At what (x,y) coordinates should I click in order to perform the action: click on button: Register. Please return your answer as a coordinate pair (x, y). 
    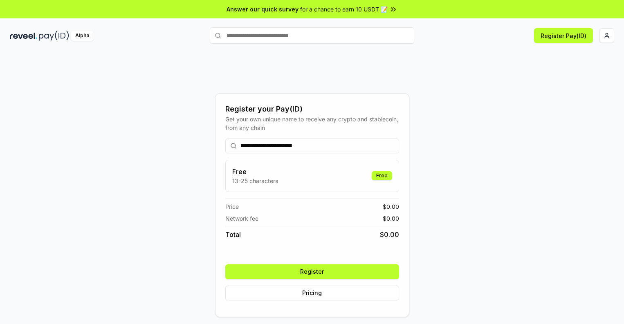
    Looking at the image, I should click on (312, 272).